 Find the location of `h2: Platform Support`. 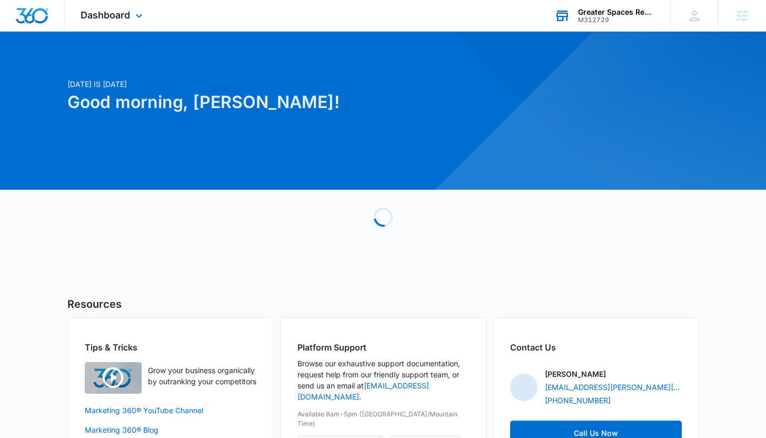

h2: Platform Support is located at coordinates (383, 347).